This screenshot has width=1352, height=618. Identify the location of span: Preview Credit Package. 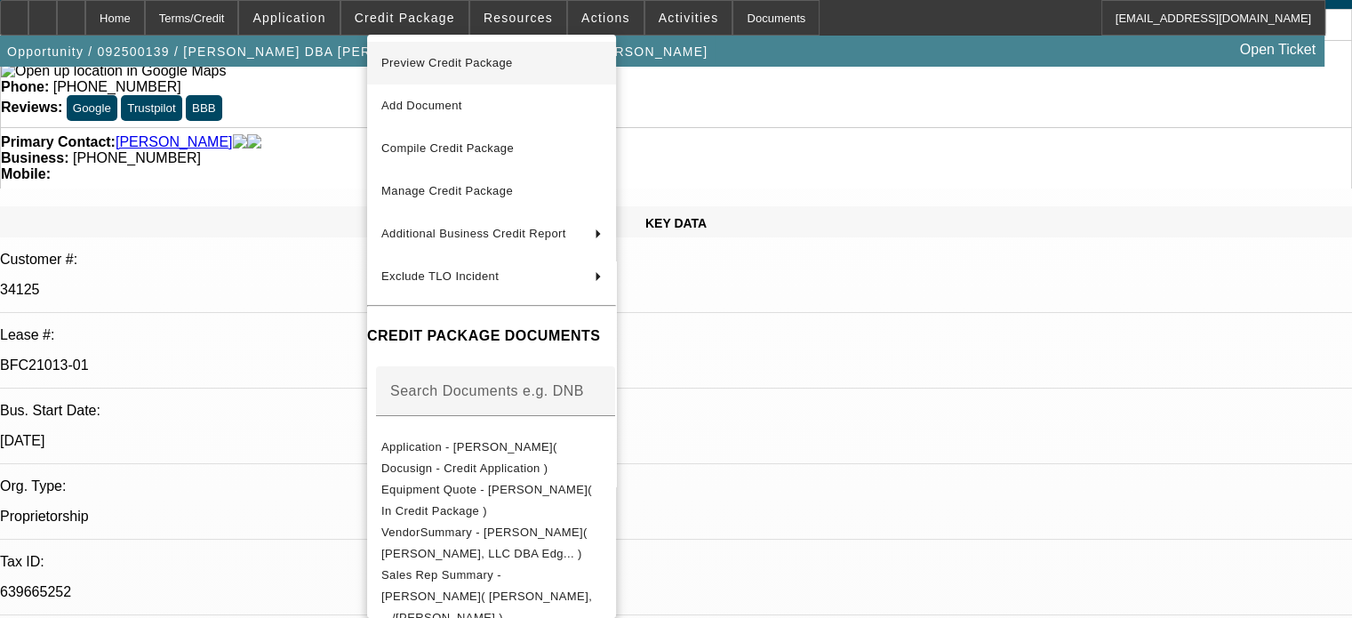
(447, 62).